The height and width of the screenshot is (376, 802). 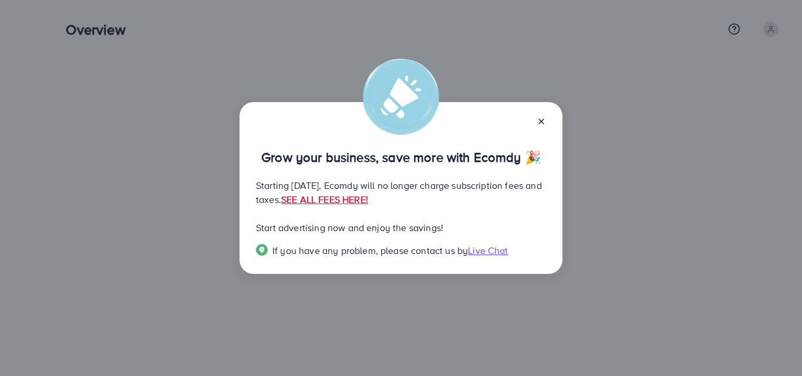 I want to click on p: Grow your business, save more with Ecomdy 🎉, so click(x=401, y=157).